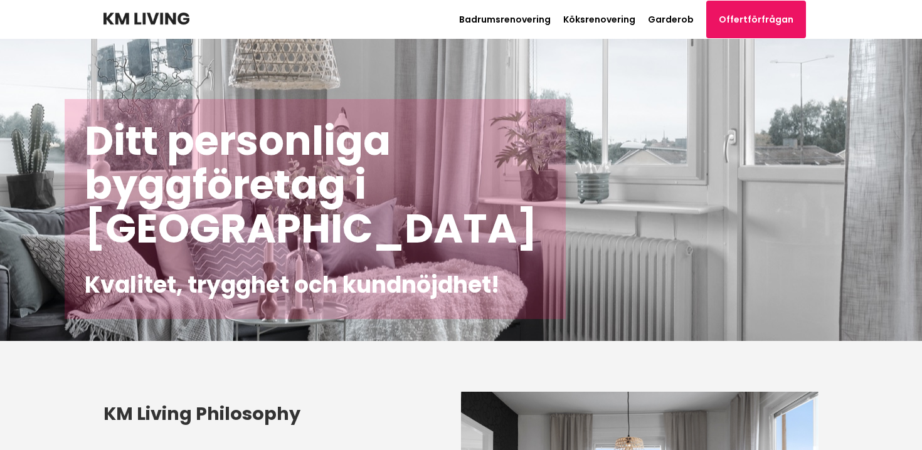 The height and width of the screenshot is (450, 922). What do you see at coordinates (505, 19) in the screenshot?
I see `a: Badrumsrenovering` at bounding box center [505, 19].